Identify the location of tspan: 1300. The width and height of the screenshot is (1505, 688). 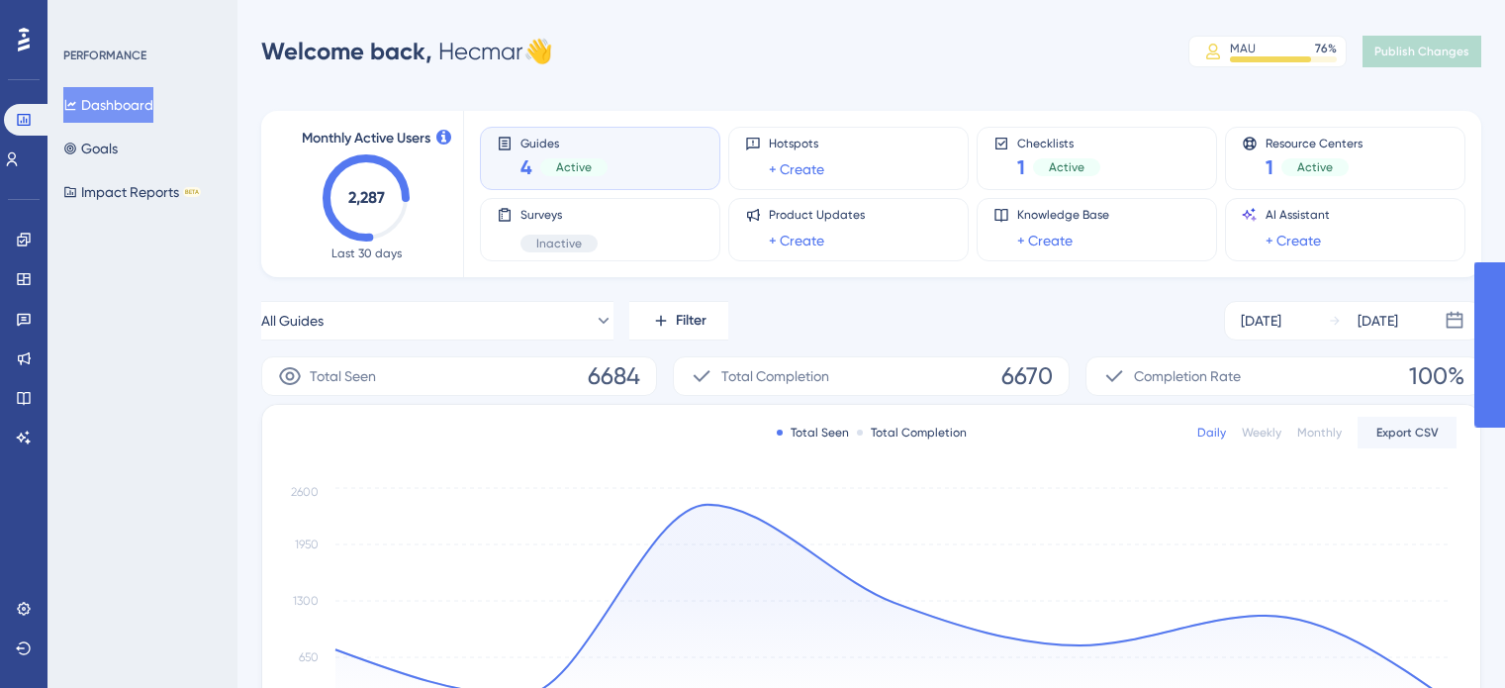
(306, 601).